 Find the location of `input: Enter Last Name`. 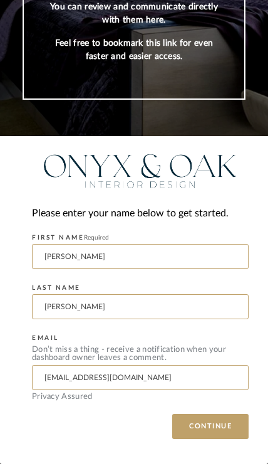

input: Enter Last Name is located at coordinates (140, 308).